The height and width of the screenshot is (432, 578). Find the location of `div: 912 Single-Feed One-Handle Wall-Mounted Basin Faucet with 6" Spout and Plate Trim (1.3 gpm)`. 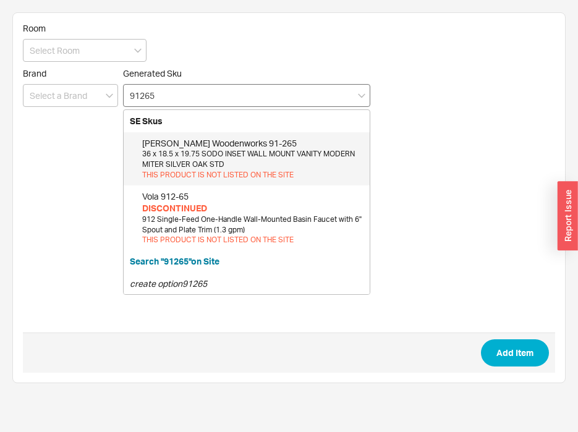

div: 912 Single-Feed One-Handle Wall-Mounted Basin Faucet with 6" Spout and Plate Trim (1.3 gpm) is located at coordinates (253, 225).